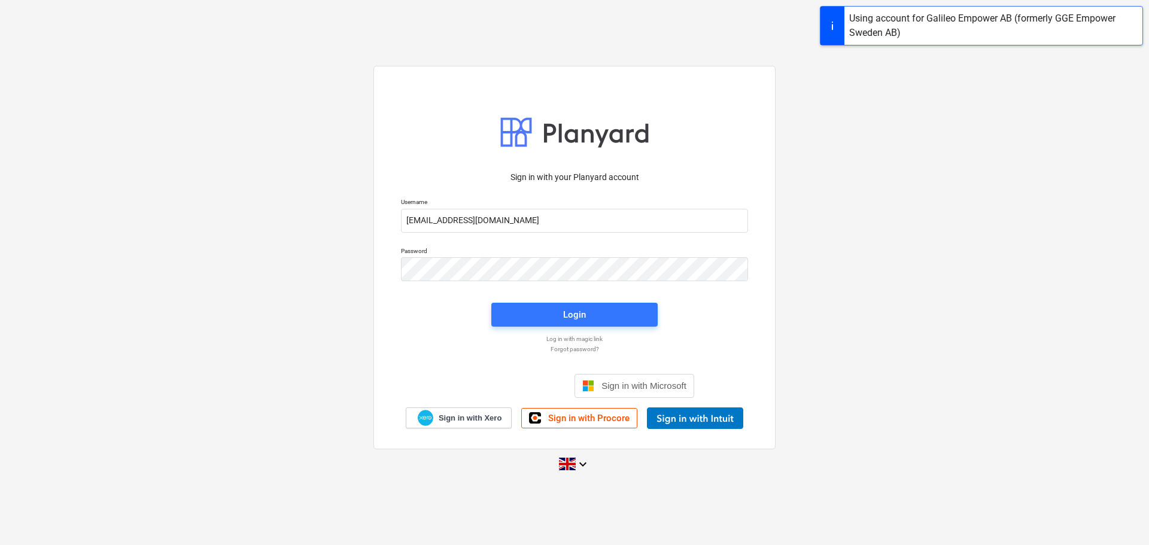  I want to click on div: Using account for Galileo Empower AB (formerly GGE Empower Sweden AB), so click(994, 26).